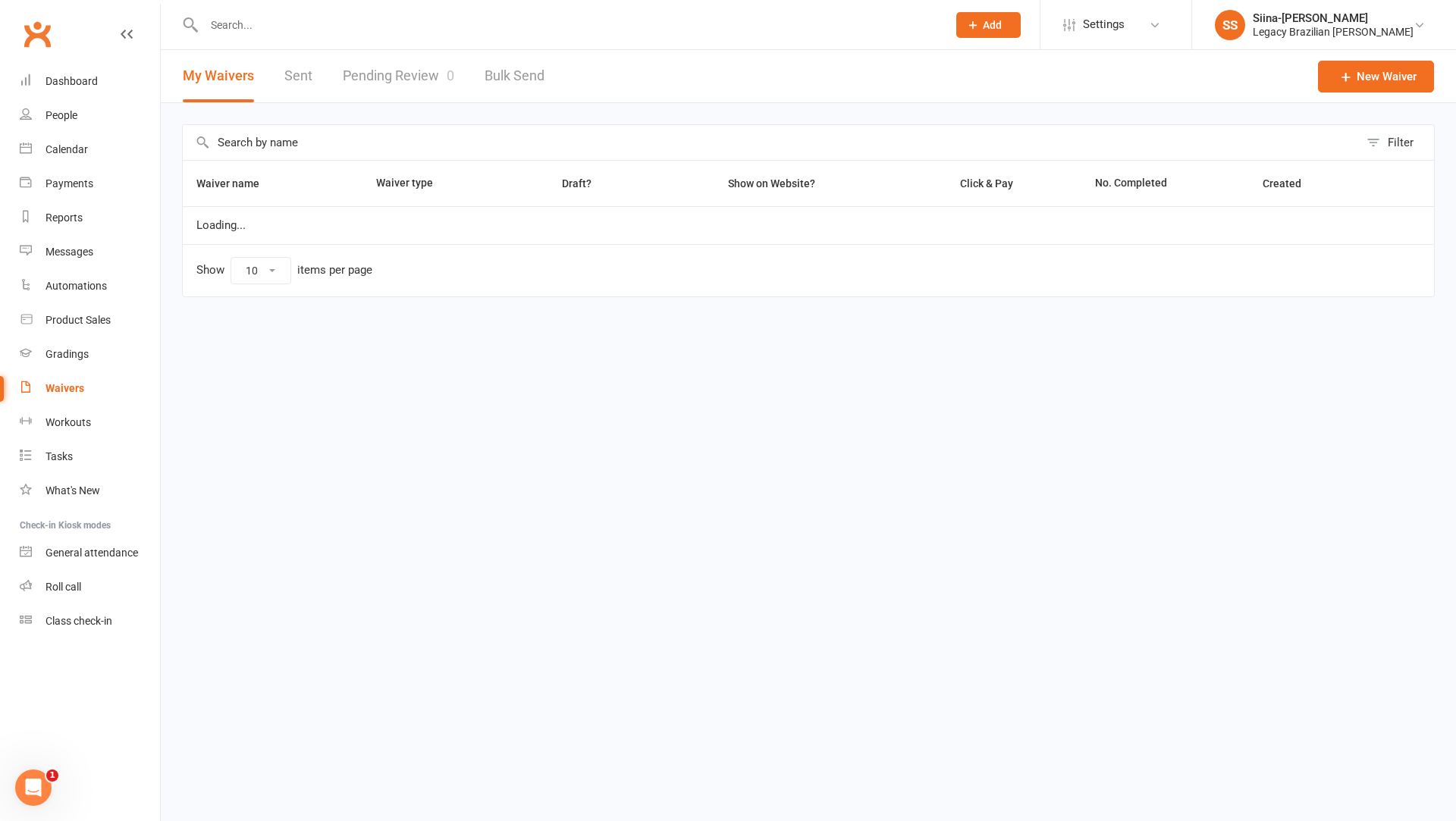  I want to click on a: Automations, so click(90, 286).